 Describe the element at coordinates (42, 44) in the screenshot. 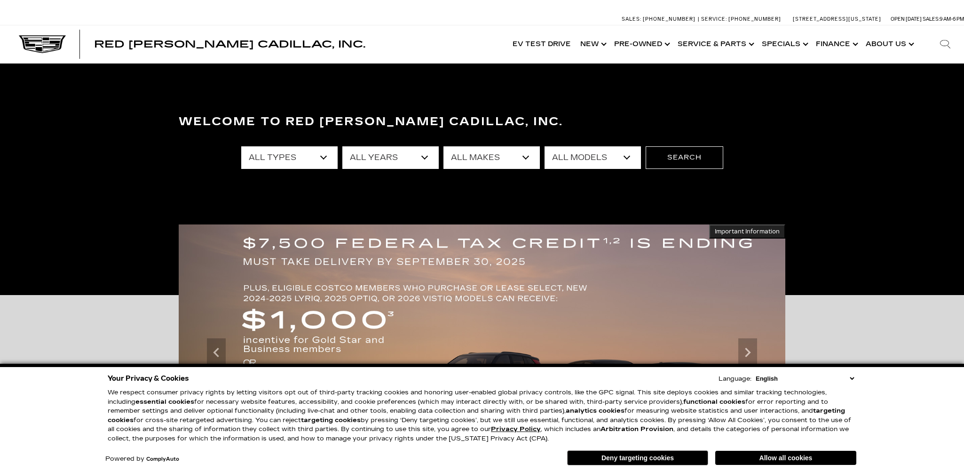

I see `a: Cadillac Dark Logo with Cadillac White Text` at that location.